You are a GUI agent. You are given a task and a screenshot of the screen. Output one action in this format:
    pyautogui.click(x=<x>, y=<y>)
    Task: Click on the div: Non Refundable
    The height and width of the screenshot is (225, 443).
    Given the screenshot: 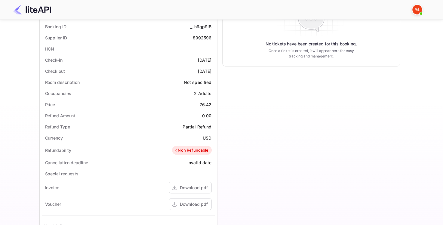 What is the action you would take?
    pyautogui.click(x=191, y=150)
    